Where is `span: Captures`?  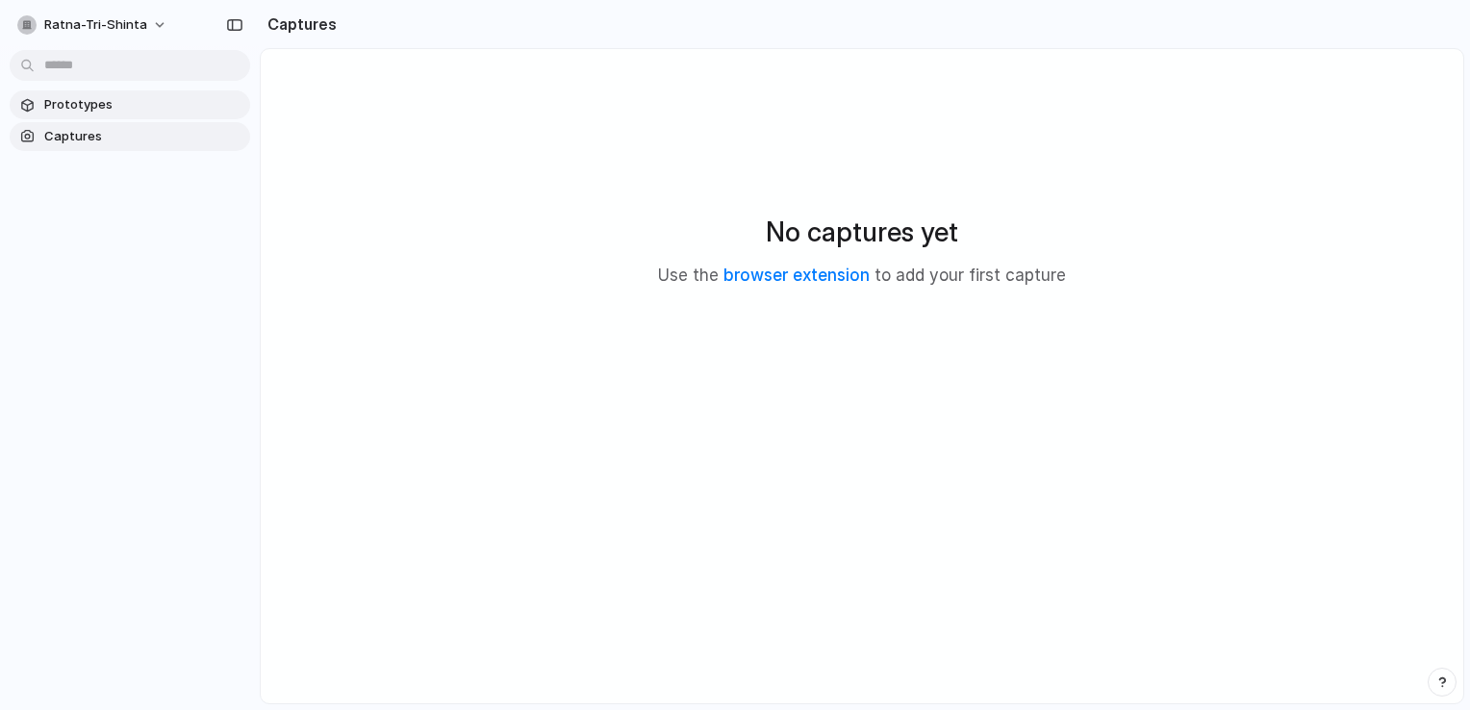 span: Captures is located at coordinates (143, 137).